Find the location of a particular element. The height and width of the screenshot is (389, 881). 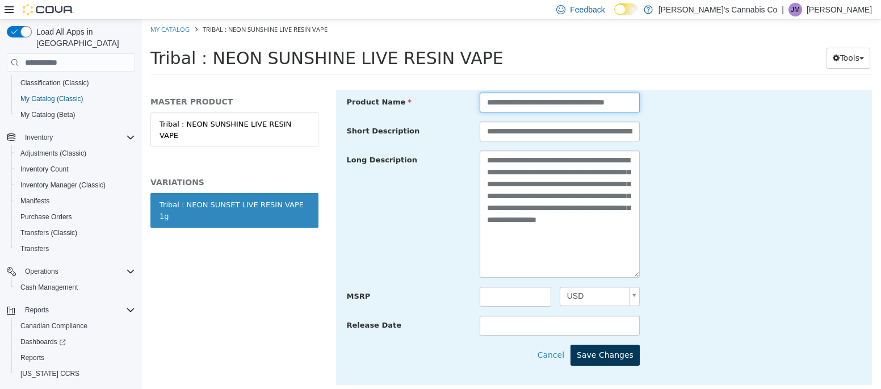

a: My Catalog (Beta) is located at coordinates (48, 115).